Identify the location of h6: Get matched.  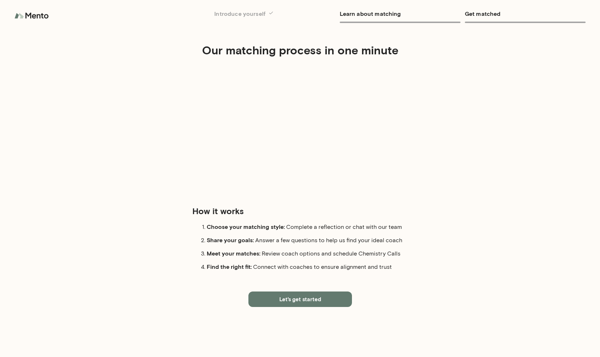
(525, 14).